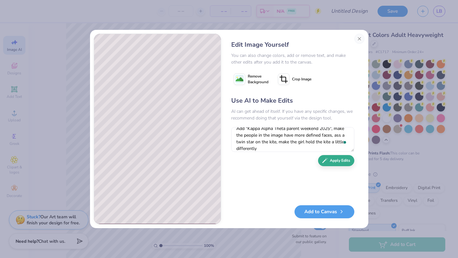 The width and height of the screenshot is (458, 258). I want to click on button: Remove Background, so click(251, 79).